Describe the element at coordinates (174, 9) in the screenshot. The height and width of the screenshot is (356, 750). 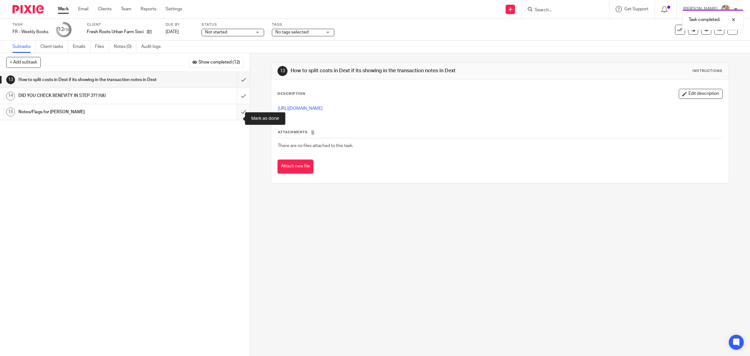
I see `a: Settings` at that location.